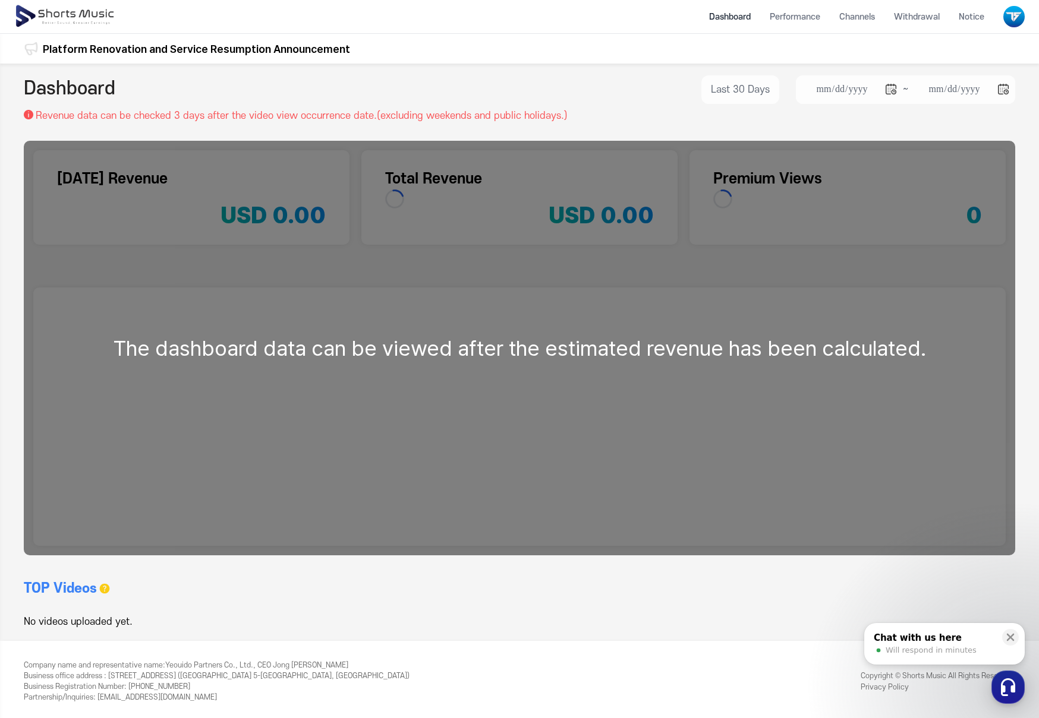 This screenshot has height=718, width=1039. What do you see at coordinates (65, 676) in the screenshot?
I see `span: Business office address :` at bounding box center [65, 676].